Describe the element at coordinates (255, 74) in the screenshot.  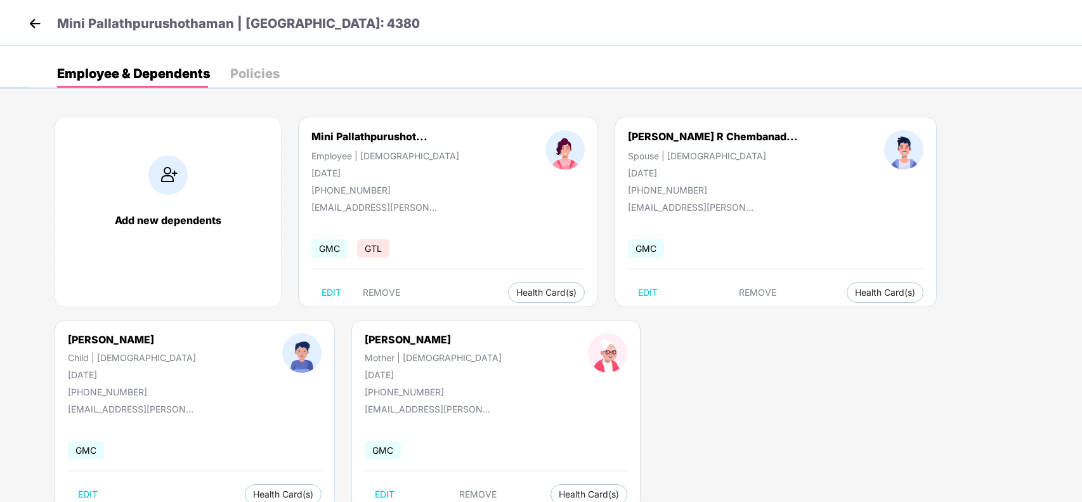
I see `div: Policies` at that location.